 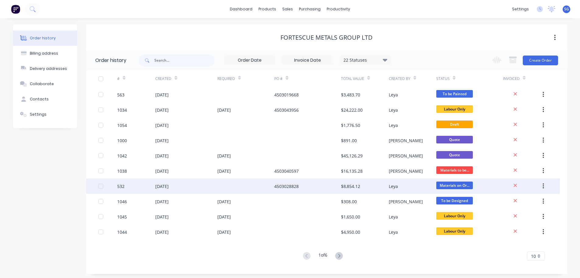 I want to click on div: Delivery addresses, so click(x=48, y=69).